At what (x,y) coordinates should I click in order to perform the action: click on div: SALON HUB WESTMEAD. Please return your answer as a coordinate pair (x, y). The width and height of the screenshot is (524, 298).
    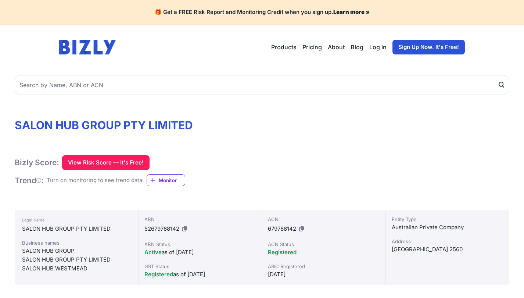
    Looking at the image, I should click on (76, 268).